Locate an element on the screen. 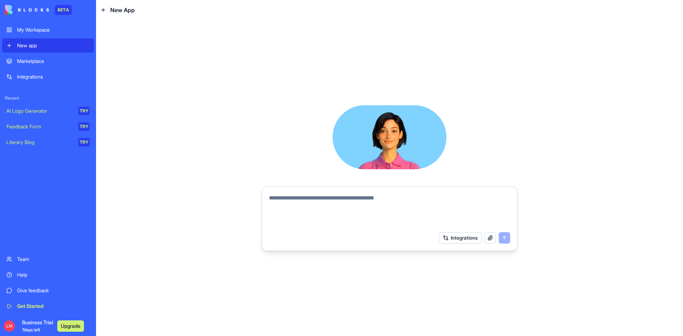  a: My Workspace is located at coordinates (48, 30).